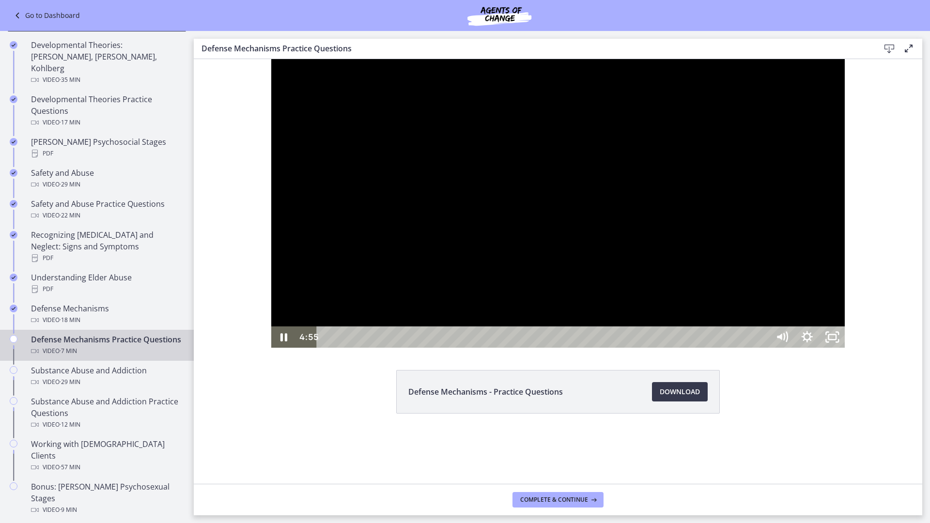  I want to click on div: Substance Abuse and Addiction, so click(107, 376).